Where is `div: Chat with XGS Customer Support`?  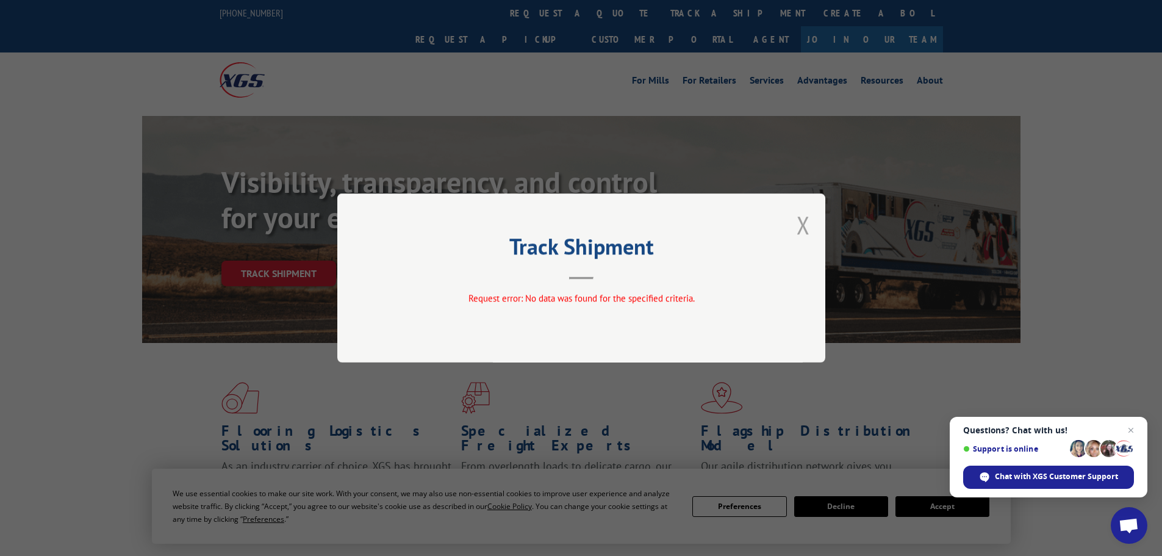 div: Chat with XGS Customer Support is located at coordinates (1049, 477).